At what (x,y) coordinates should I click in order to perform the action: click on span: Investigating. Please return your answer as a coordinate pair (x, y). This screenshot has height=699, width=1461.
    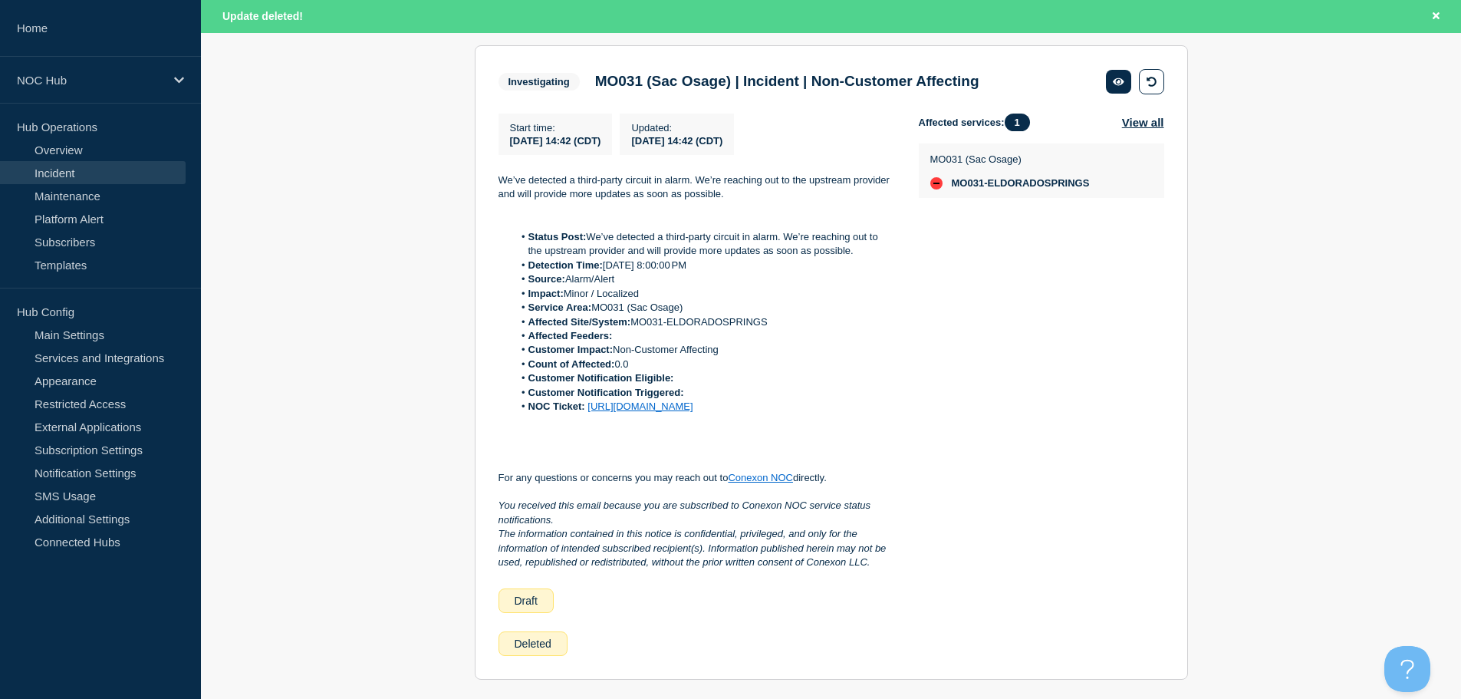
    Looking at the image, I should click on (539, 81).